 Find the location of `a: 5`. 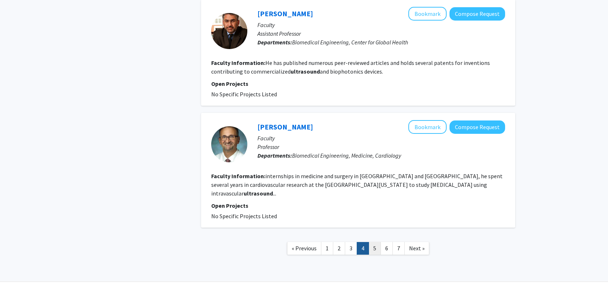

a: 5 is located at coordinates (374, 248).